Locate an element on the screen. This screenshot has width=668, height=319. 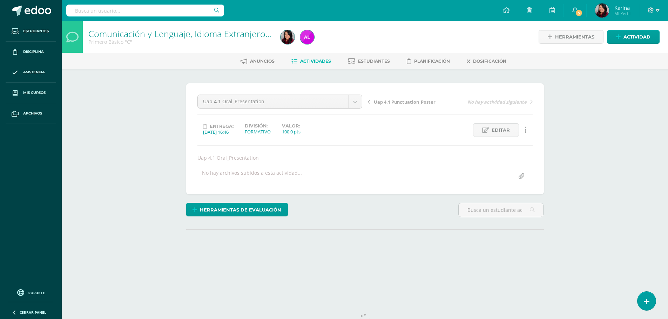
a: Uap 4.1 Oral_Presentation is located at coordinates (280, 102).